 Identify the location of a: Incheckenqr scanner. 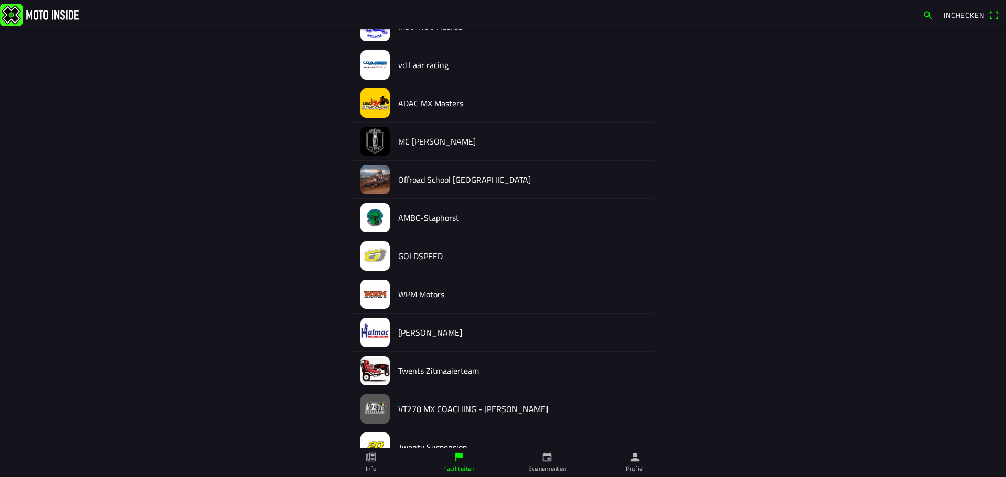
(971, 15).